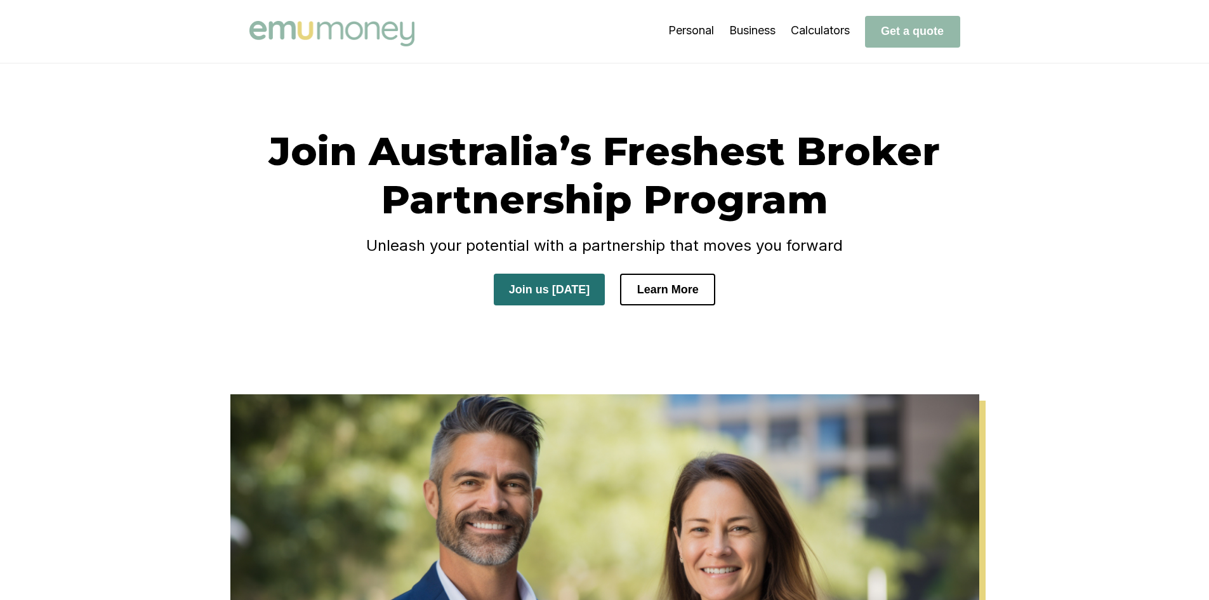 This screenshot has width=1209, height=600. I want to click on button: Learn More, so click(668, 289).